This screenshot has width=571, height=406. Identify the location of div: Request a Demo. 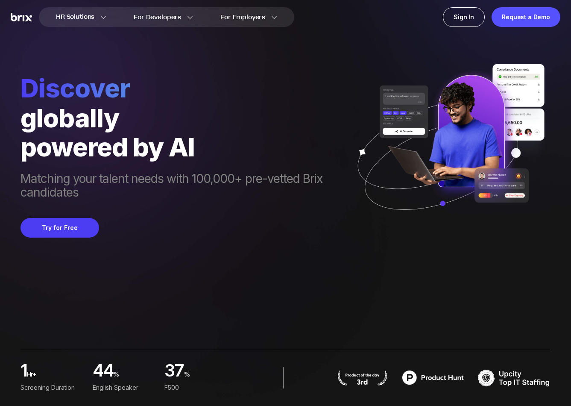
(526, 17).